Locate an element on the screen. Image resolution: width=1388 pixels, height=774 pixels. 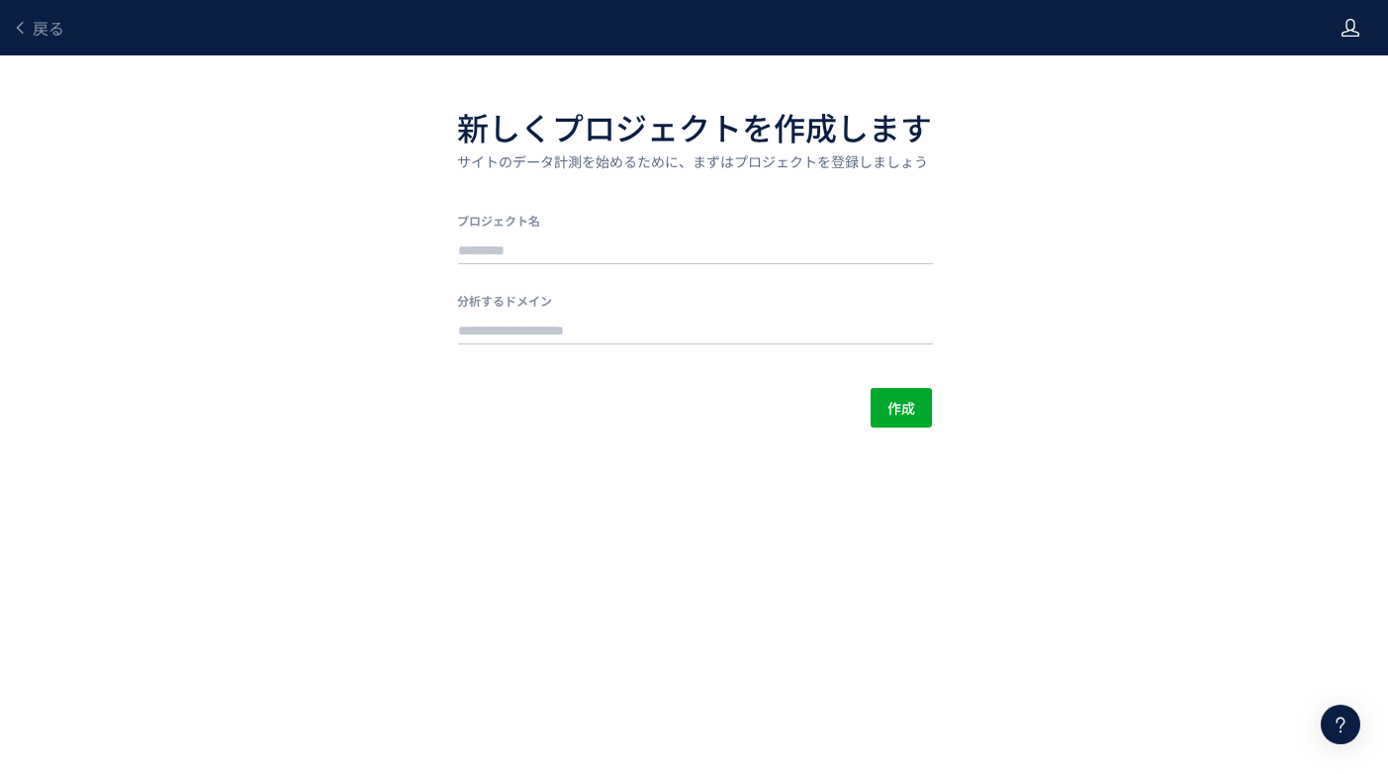
label: 分析するドメイン is located at coordinates (695, 300).